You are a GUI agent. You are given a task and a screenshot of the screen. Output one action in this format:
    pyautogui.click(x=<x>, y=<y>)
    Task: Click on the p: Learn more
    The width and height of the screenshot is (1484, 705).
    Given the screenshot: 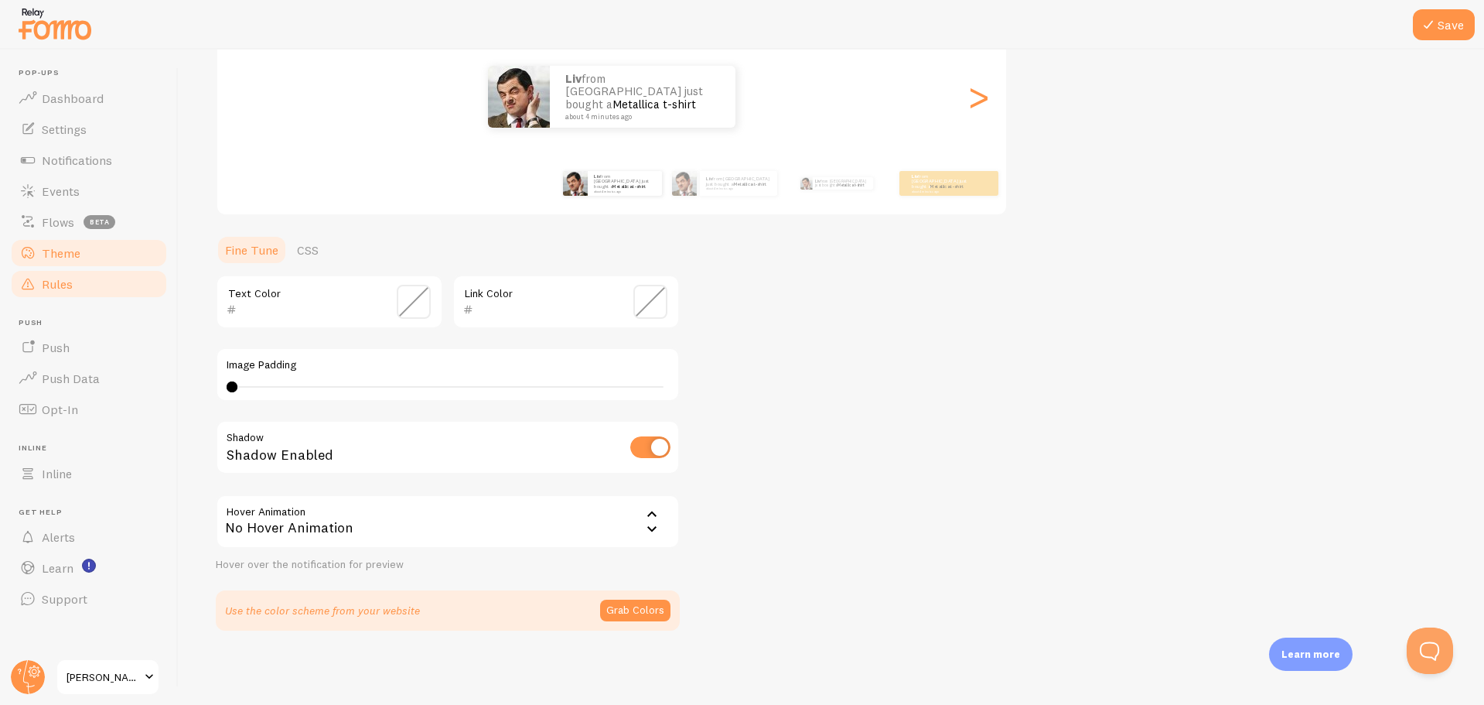 What is the action you would take?
    pyautogui.click(x=1311, y=654)
    